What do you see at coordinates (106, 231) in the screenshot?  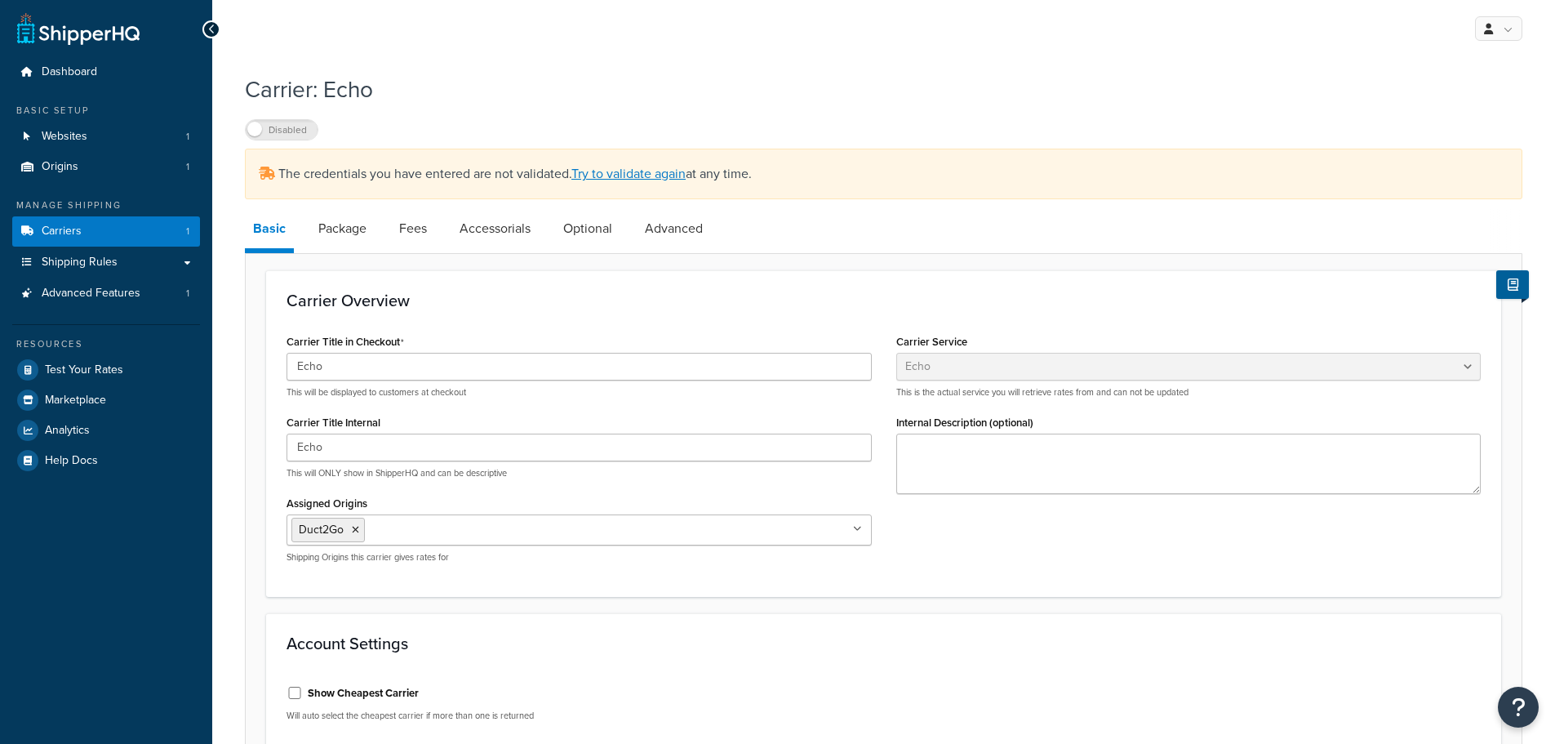 I see `li: Carriers` at bounding box center [106, 231].